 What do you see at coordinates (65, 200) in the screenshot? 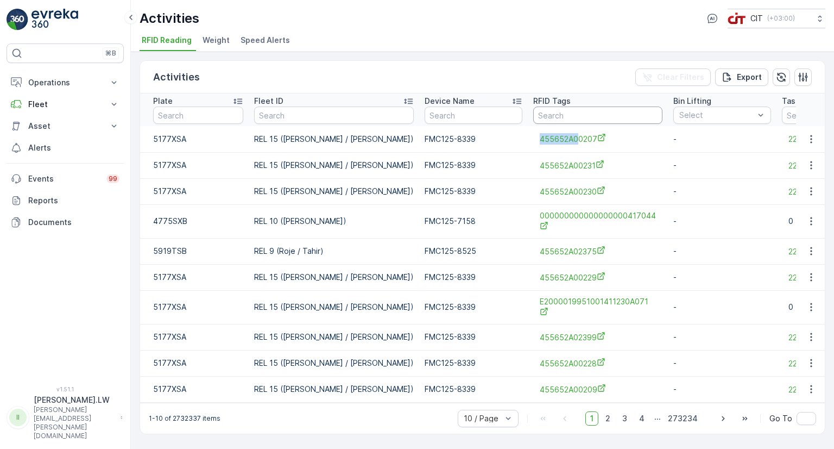
I see `a: Reports` at bounding box center [65, 200].